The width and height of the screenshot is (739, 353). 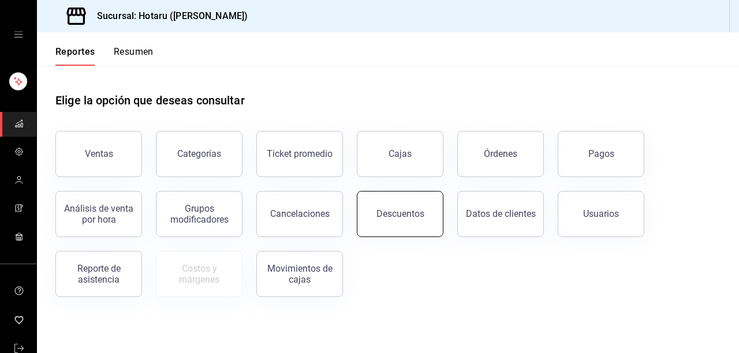 What do you see at coordinates (300, 274) in the screenshot?
I see `button: Movimientos de cajas` at bounding box center [300, 274].